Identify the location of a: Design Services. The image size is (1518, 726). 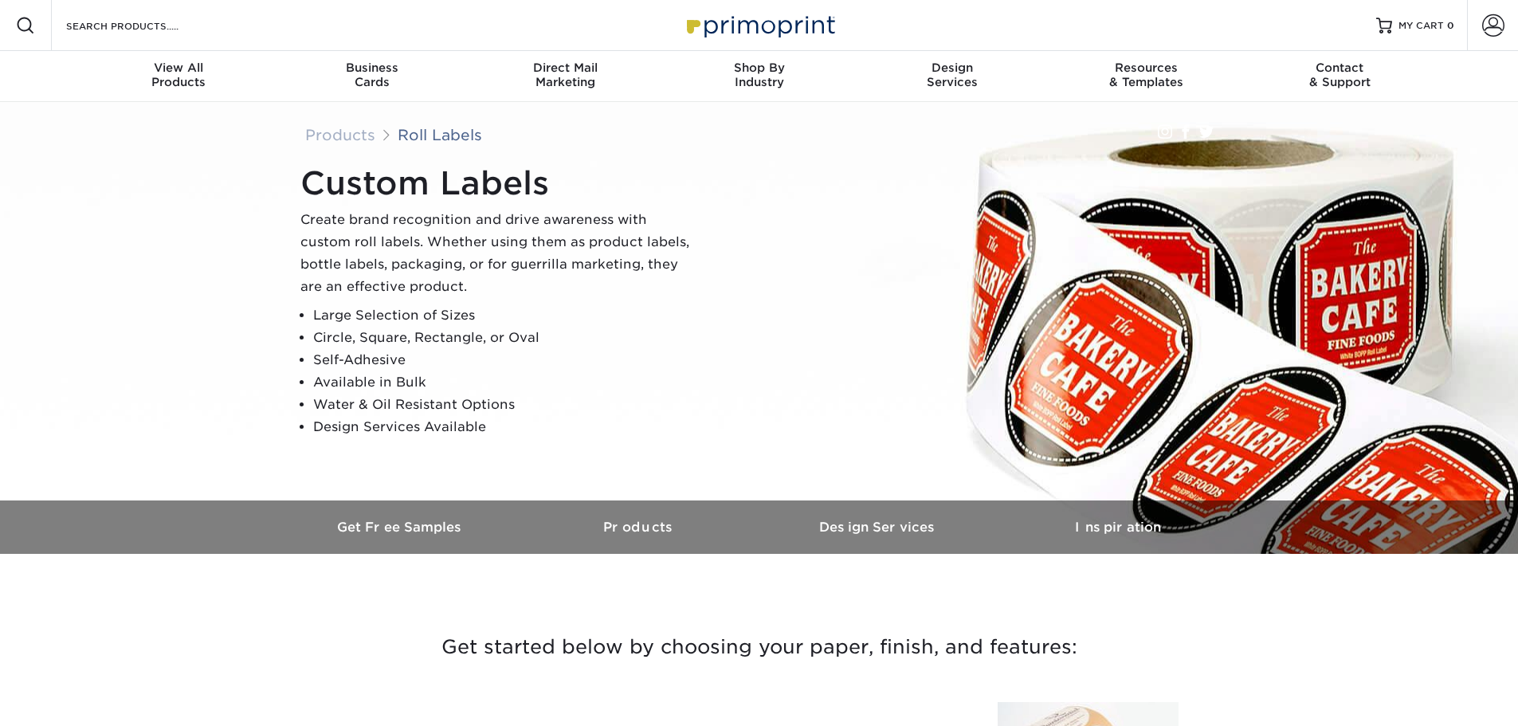
(879, 527).